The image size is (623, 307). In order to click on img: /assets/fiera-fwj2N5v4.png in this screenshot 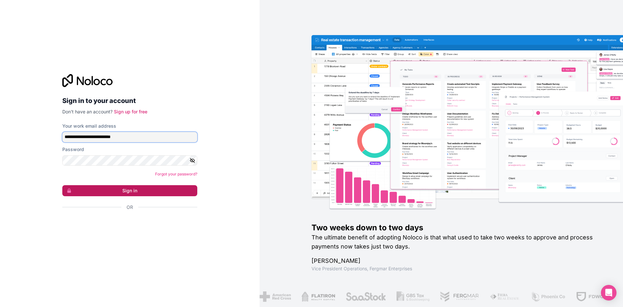, I will do `click(505, 296)`.